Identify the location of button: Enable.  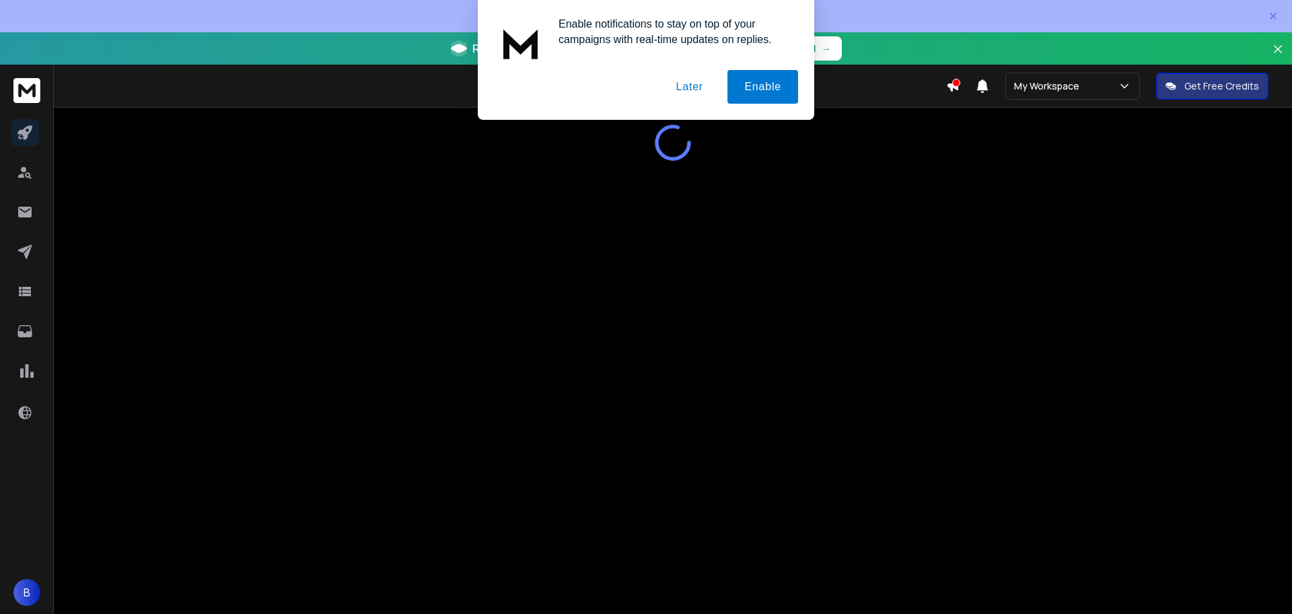
(763, 87).